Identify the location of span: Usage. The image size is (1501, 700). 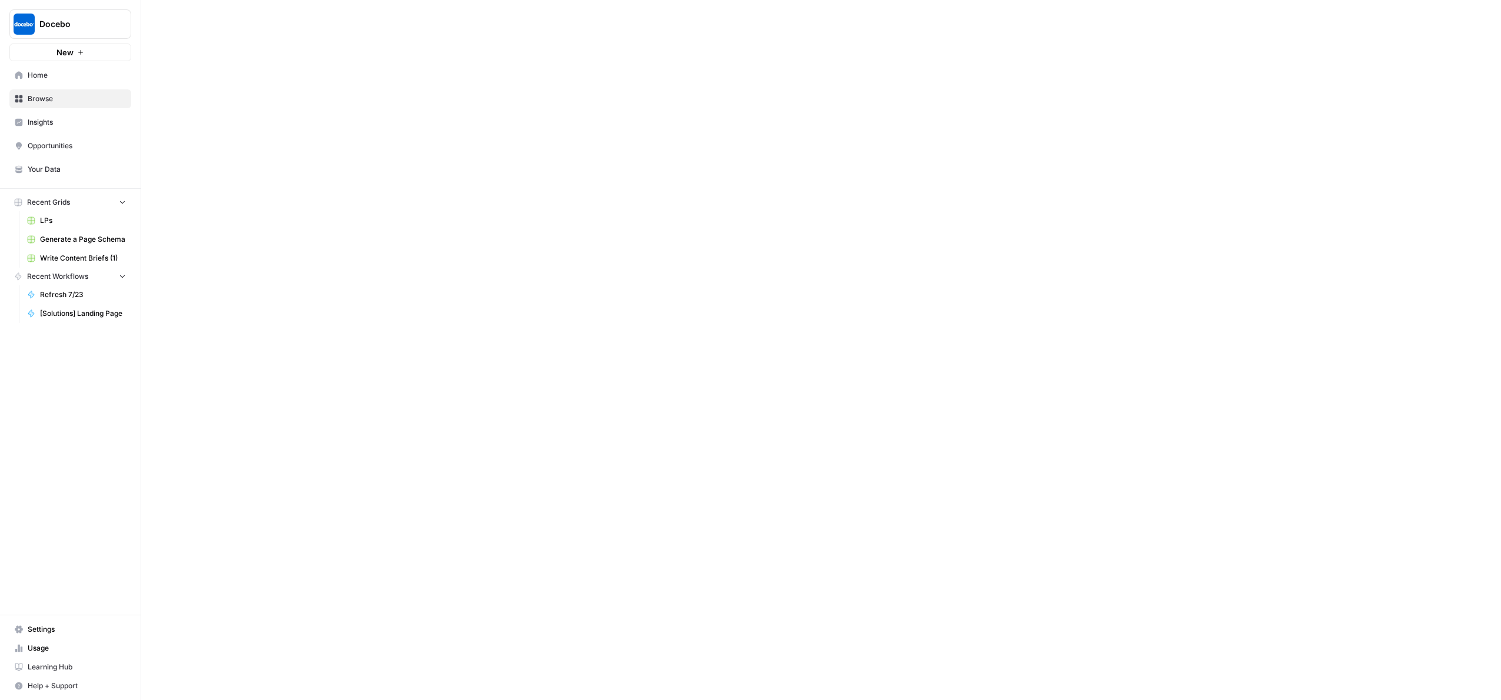
(76, 648).